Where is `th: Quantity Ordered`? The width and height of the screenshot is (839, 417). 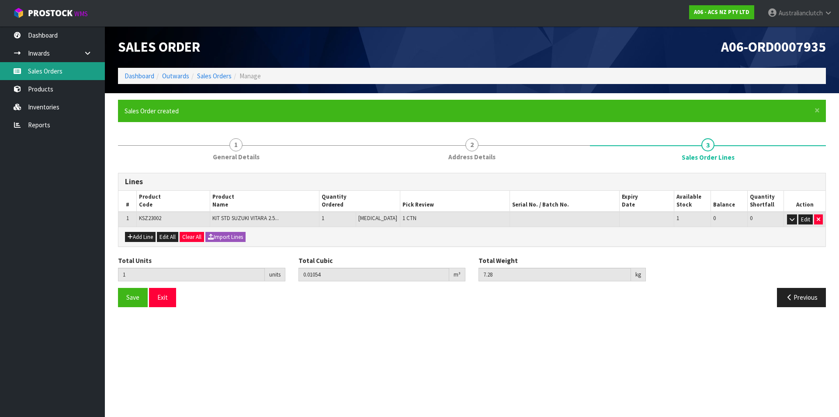
th: Quantity Ordered is located at coordinates (360, 201).